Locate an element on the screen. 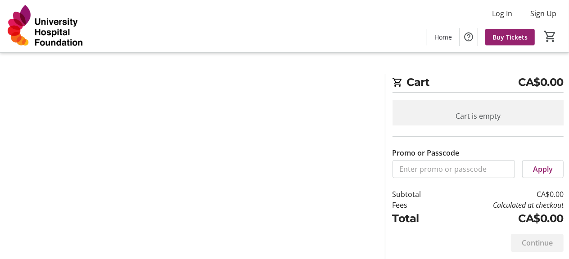 The width and height of the screenshot is (569, 259). span: Buy Tickets is located at coordinates (510, 37).